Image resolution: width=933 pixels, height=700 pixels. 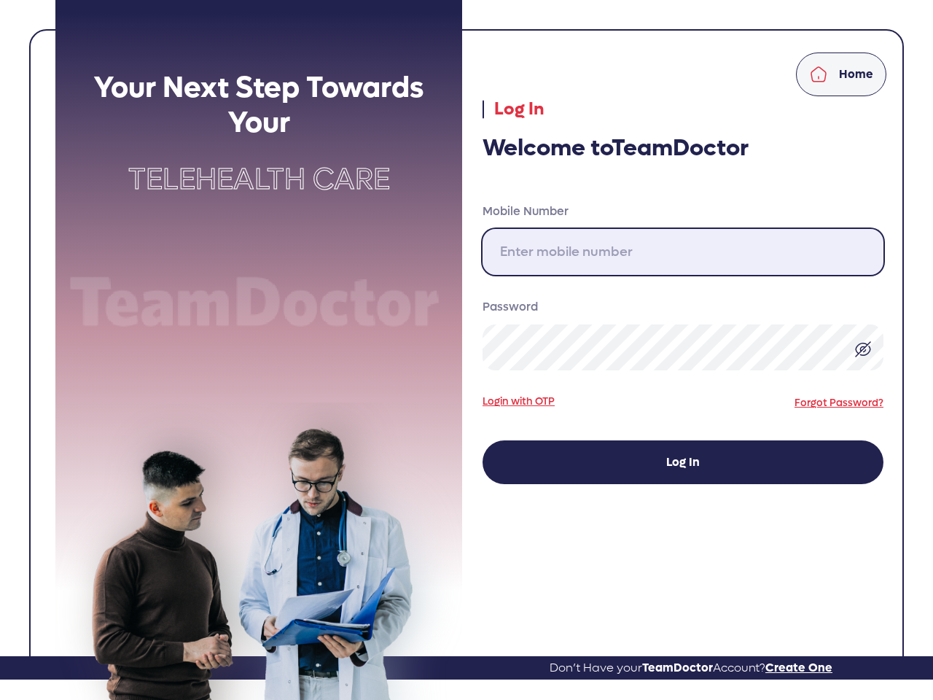 I want to click on input: Enter mobile number, so click(x=683, y=251).